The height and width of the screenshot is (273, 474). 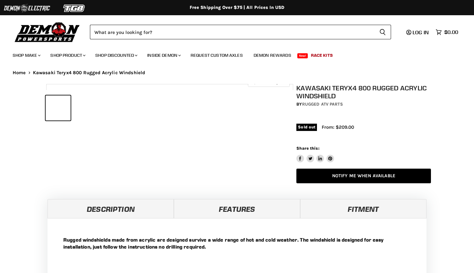 What do you see at coordinates (315, 154) in the screenshot?
I see `aside: Share this:` at bounding box center [315, 154].